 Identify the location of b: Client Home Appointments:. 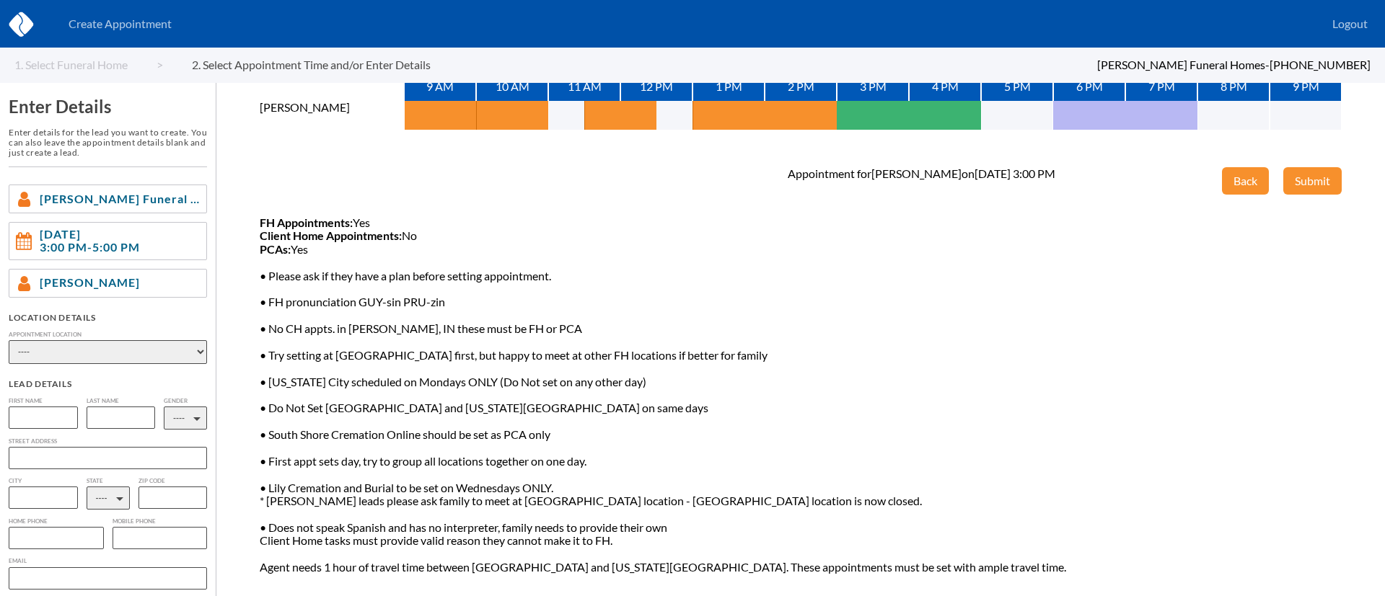
(330, 235).